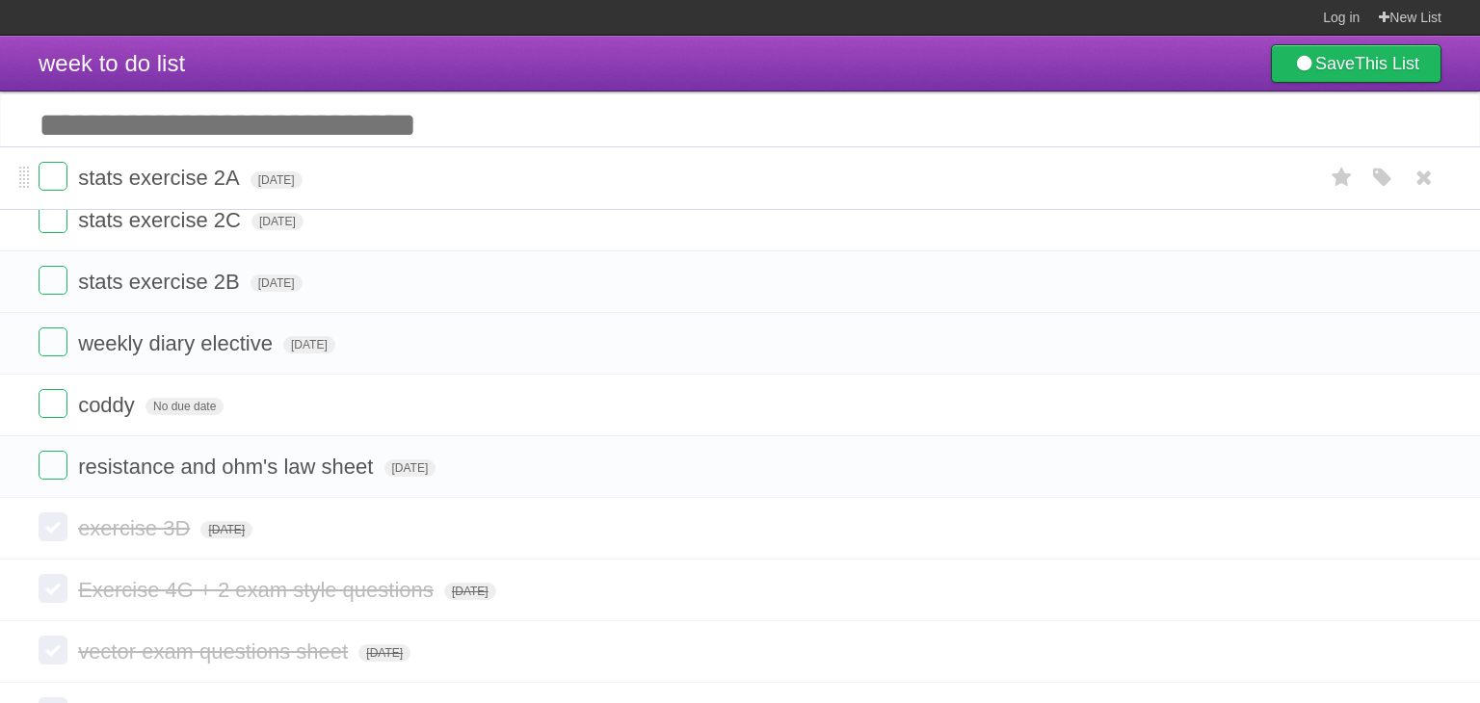 The image size is (1480, 703). I want to click on span: stats exercise 2B, so click(161, 281).